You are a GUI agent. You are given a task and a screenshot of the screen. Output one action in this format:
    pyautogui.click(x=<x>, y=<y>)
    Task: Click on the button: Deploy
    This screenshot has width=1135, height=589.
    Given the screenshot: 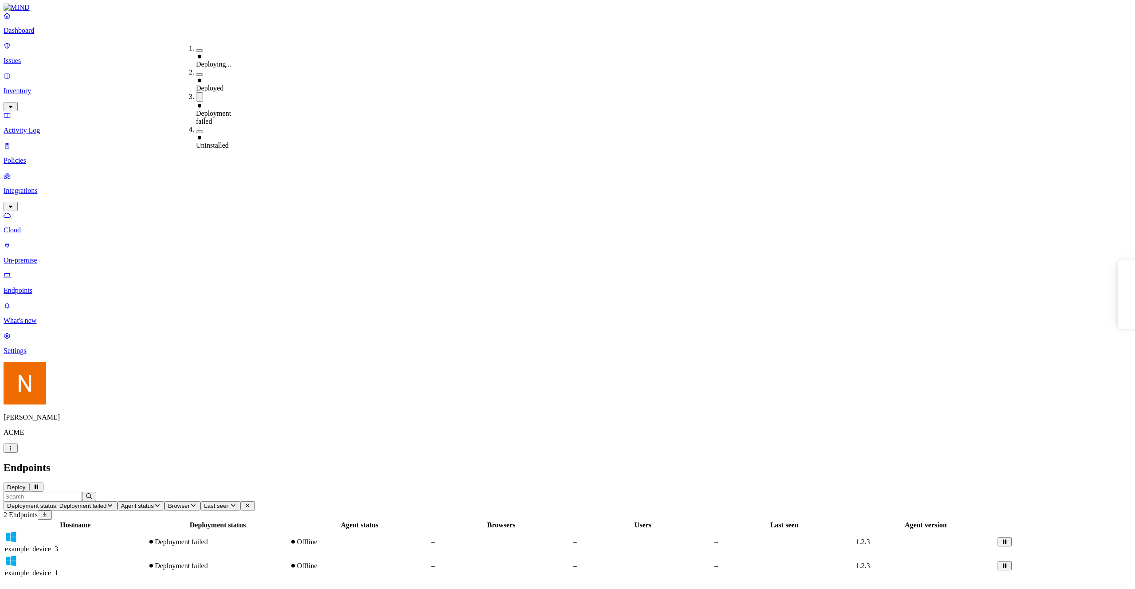 What is the action you would take?
    pyautogui.click(x=16, y=487)
    